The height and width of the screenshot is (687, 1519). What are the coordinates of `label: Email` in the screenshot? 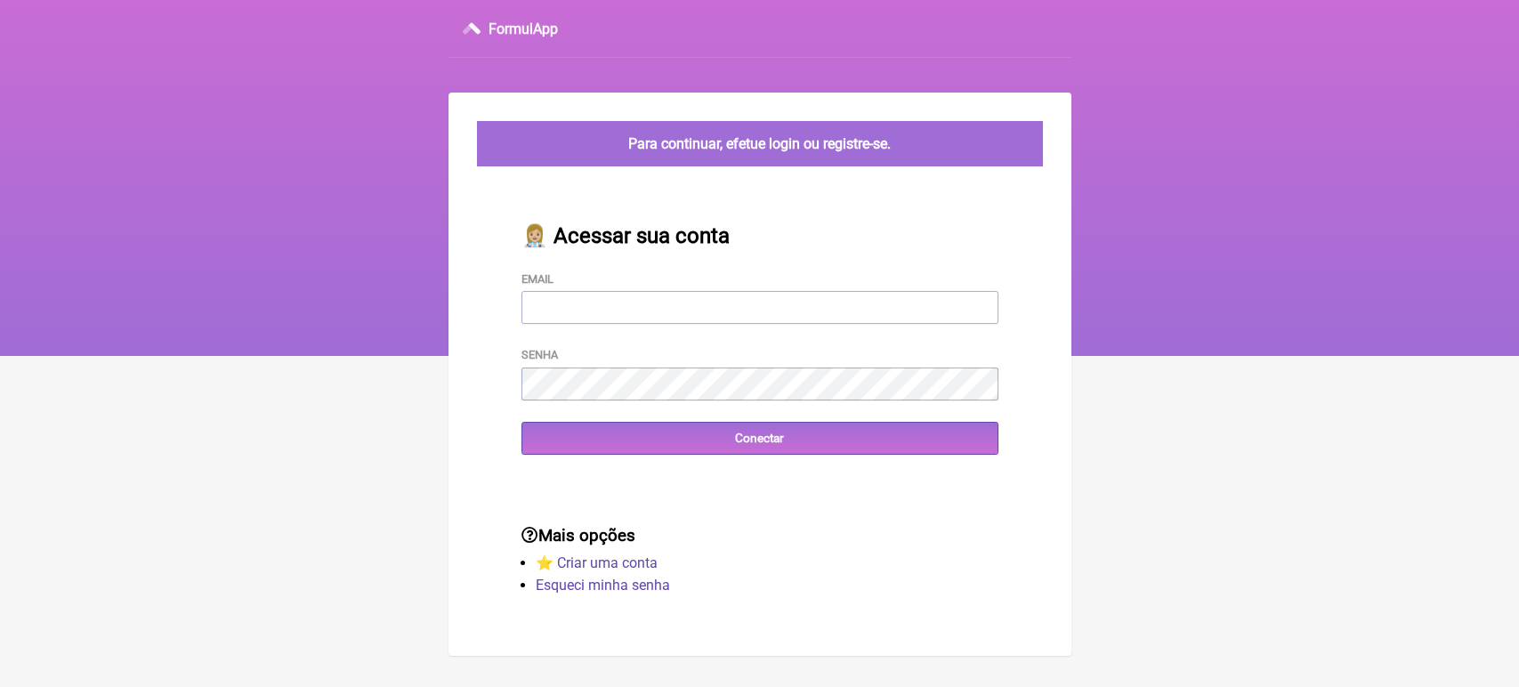 It's located at (537, 279).